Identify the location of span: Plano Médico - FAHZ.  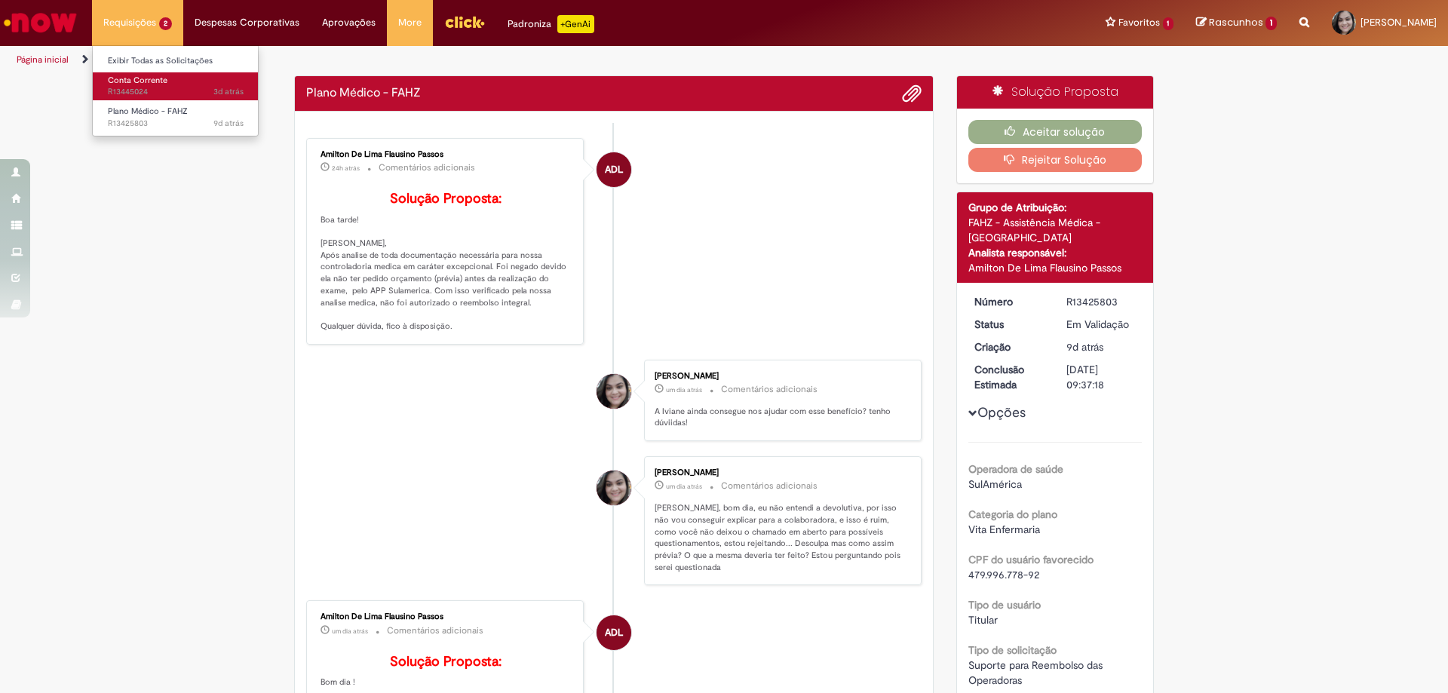
(148, 111).